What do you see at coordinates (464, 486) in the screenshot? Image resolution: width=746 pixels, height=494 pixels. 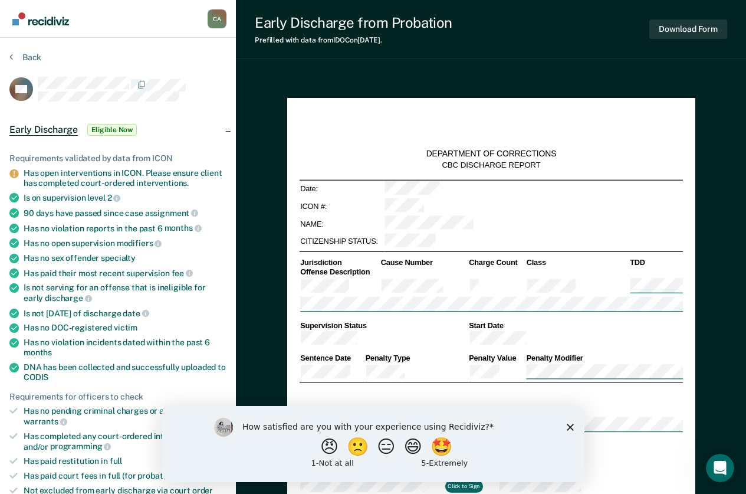 I see `button: Click to Sign` at bounding box center [464, 486].